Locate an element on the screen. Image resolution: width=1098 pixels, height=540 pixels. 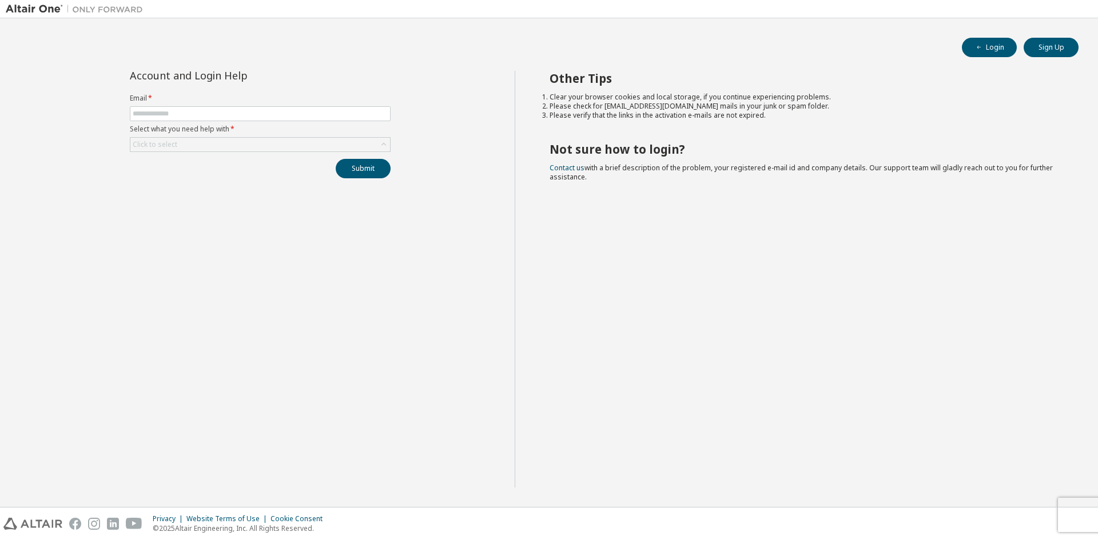
span: with a brief description of the problem, your registered e-mail id and company details. Our suppo... is located at coordinates (801, 172).